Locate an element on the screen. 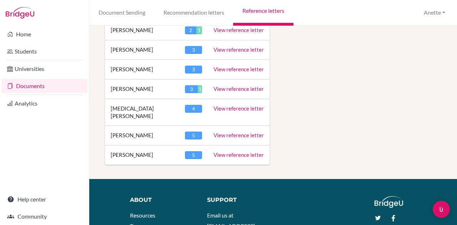 Image resolution: width=457 pixels, height=225 pixels. img: logo_white@2x-f4f0deed5e89b7ecb1c2cc34c3e3d731f90f0f143d5ea2071677605dd97b5244.png is located at coordinates (389, 202).